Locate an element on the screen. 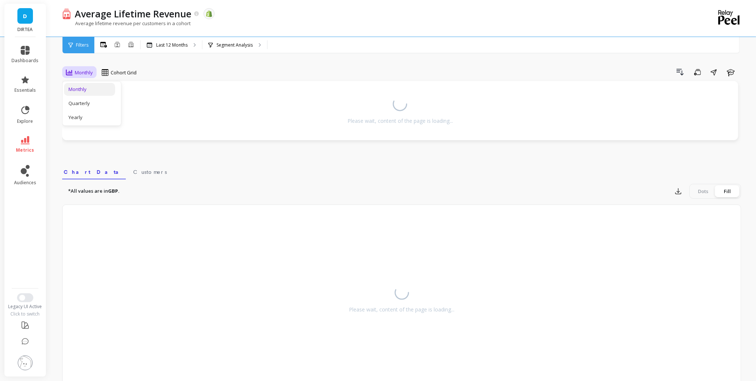  img: api.shopify.svg is located at coordinates (209, 14).